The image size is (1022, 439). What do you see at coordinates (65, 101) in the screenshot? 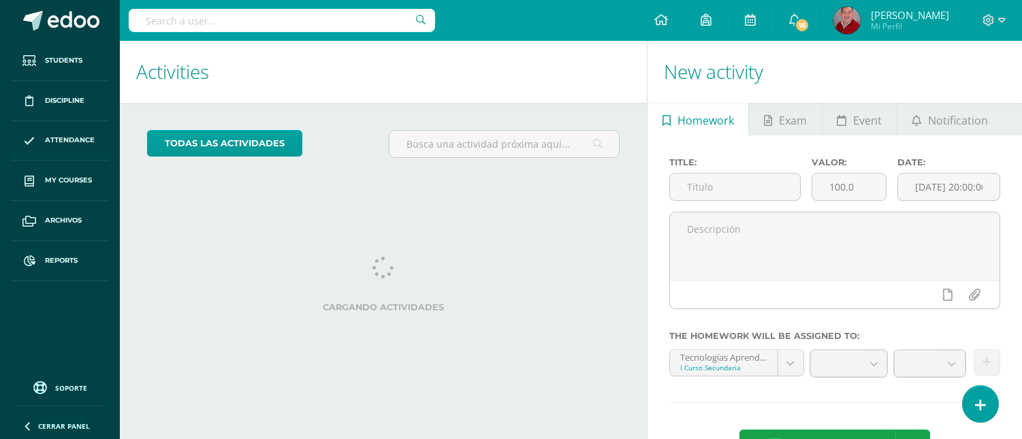
I see `span: Discipline` at bounding box center [65, 101].